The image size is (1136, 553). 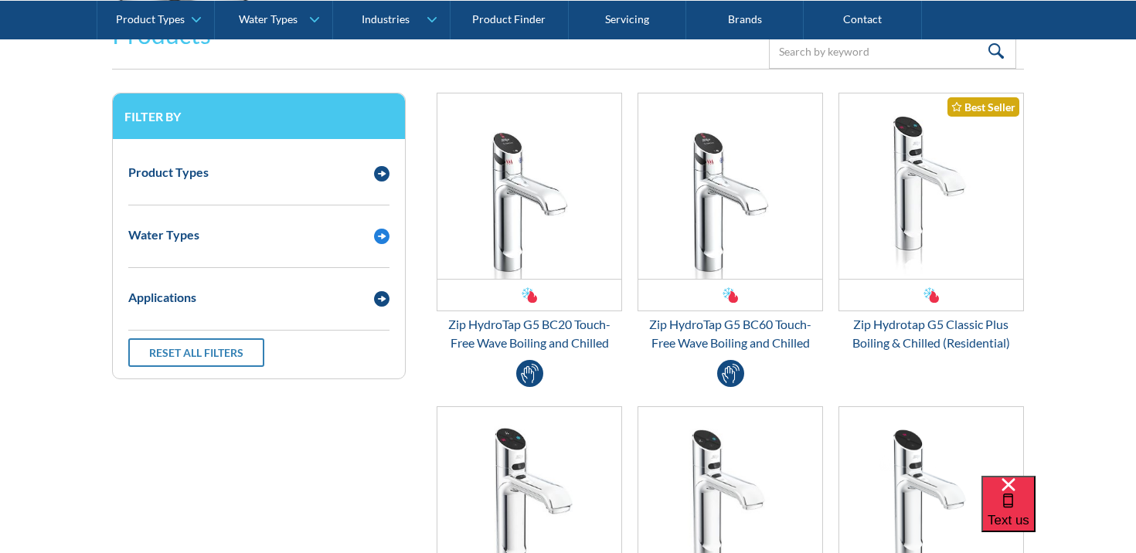 I want to click on h3: Filter by, so click(x=259, y=116).